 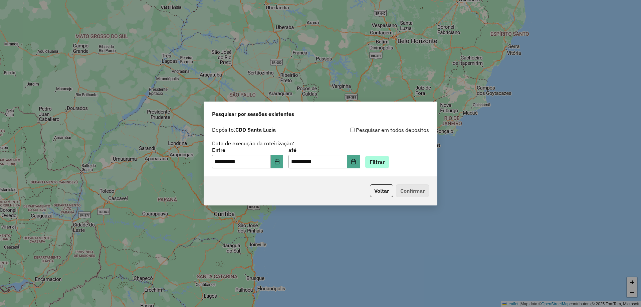 What do you see at coordinates (253, 143) in the screenshot?
I see `label: Data de execução da roteirização:` at bounding box center [253, 143].